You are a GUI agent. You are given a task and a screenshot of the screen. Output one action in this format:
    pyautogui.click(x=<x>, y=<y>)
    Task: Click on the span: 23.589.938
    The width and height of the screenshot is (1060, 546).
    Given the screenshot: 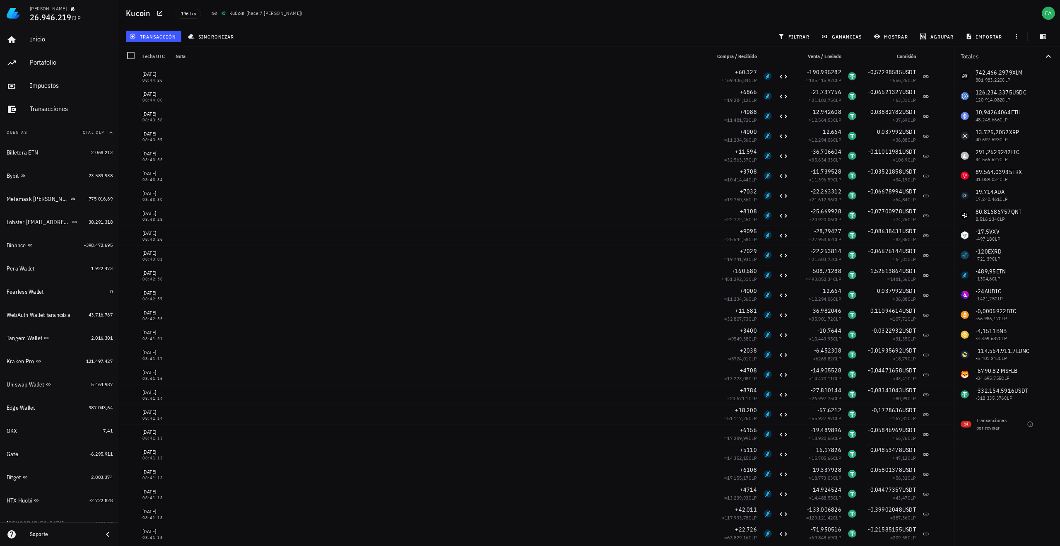 What is the action you would take?
    pyautogui.click(x=101, y=175)
    